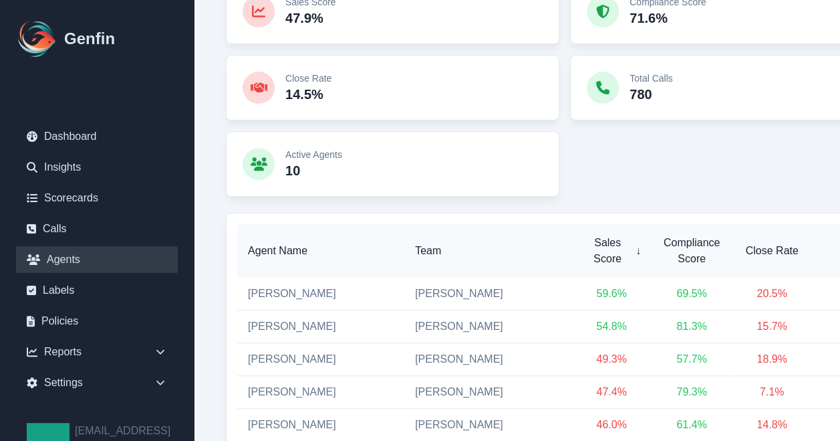 This screenshot has width=840, height=441. Describe the element at coordinates (611, 326) in the screenshot. I see `span: 54.8 %` at that location.